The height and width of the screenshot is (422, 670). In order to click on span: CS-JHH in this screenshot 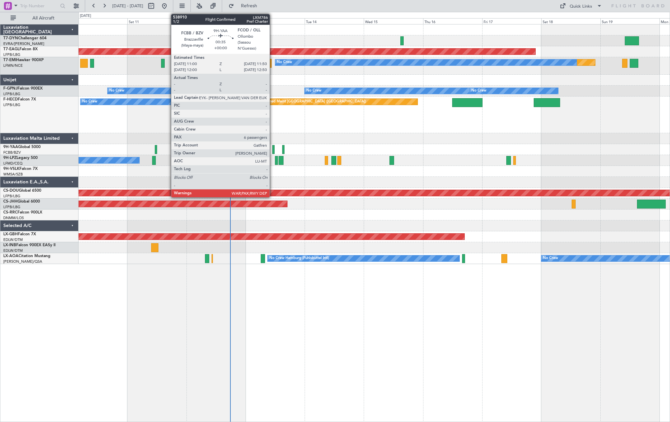, I will do `click(10, 201)`.